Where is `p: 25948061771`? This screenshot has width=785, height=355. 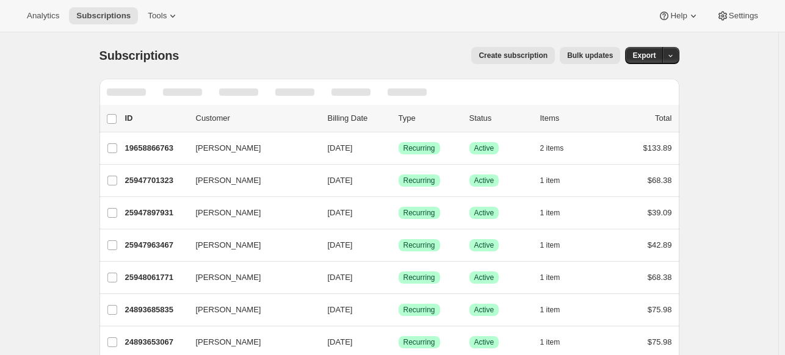
p: 25948061771 is located at coordinates (156, 278).